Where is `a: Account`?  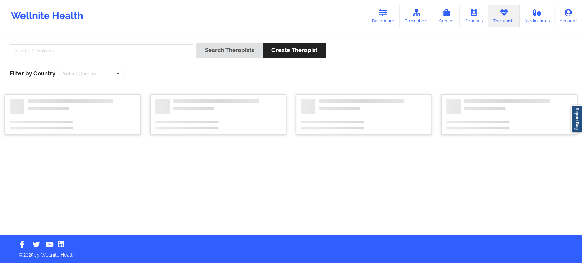
a: Account is located at coordinates (568, 16).